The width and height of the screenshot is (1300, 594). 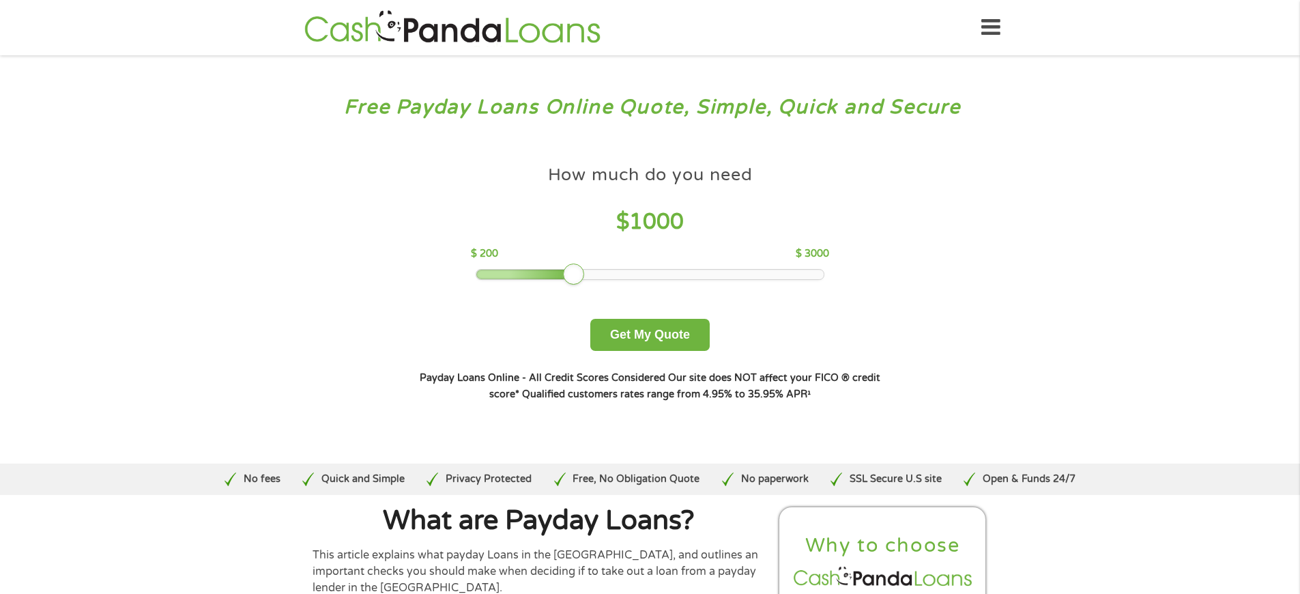 I want to click on h4: How much do you need, so click(x=650, y=175).